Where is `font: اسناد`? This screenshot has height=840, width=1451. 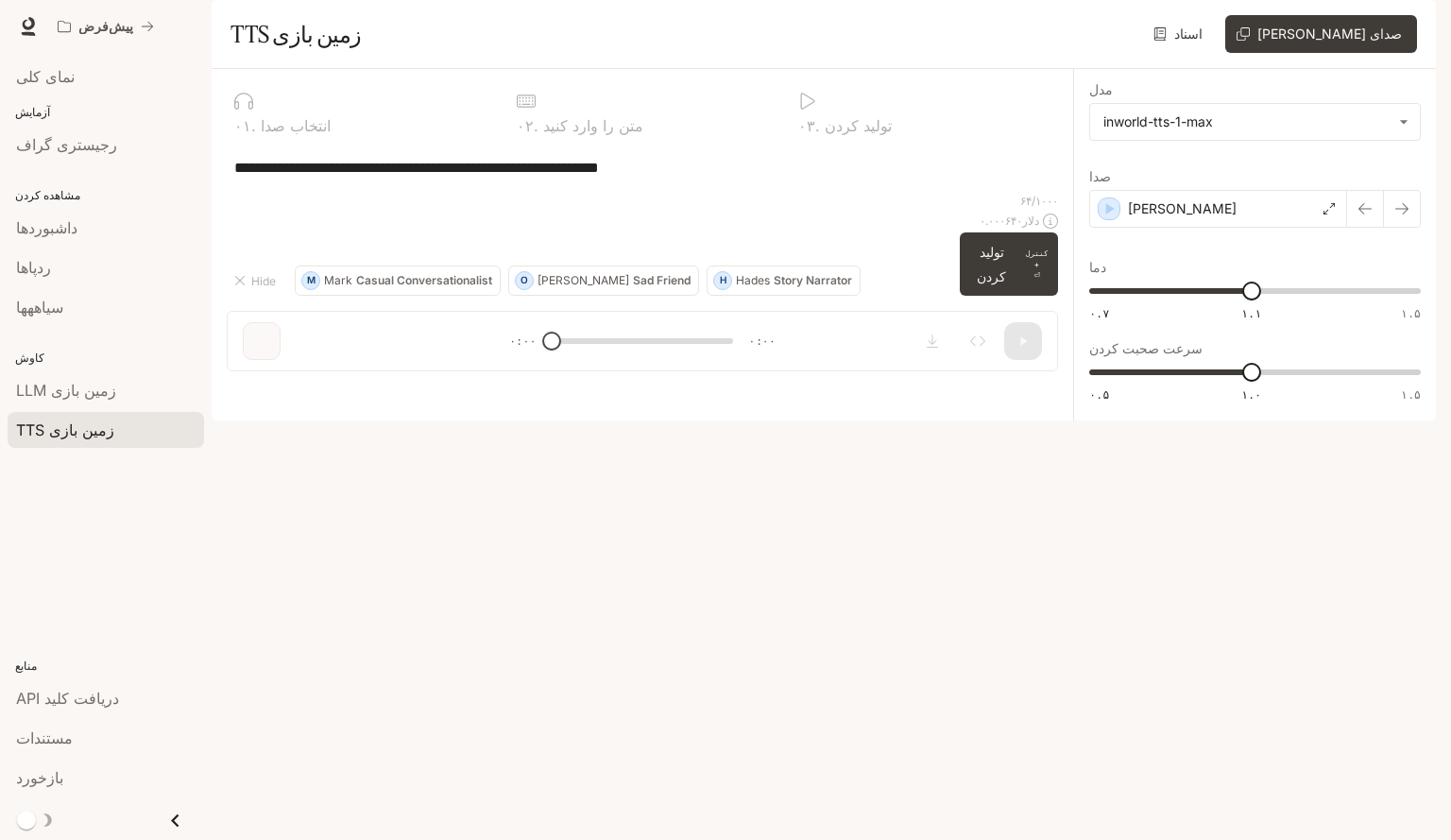 font: اسناد is located at coordinates (1188, 33).